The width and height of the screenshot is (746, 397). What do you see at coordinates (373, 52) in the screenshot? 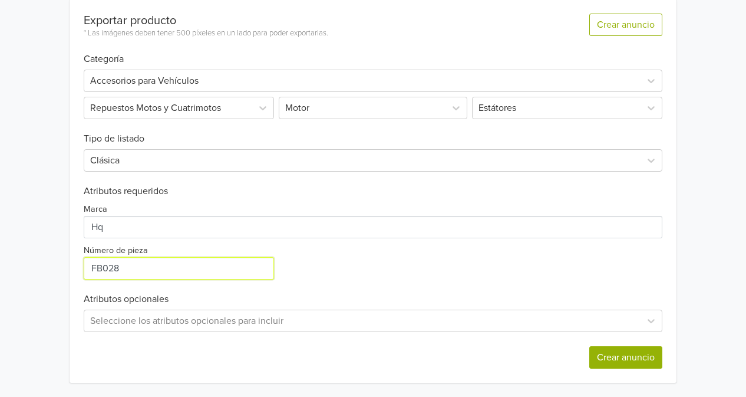
I see `h6: Categoría` at bounding box center [373, 52].